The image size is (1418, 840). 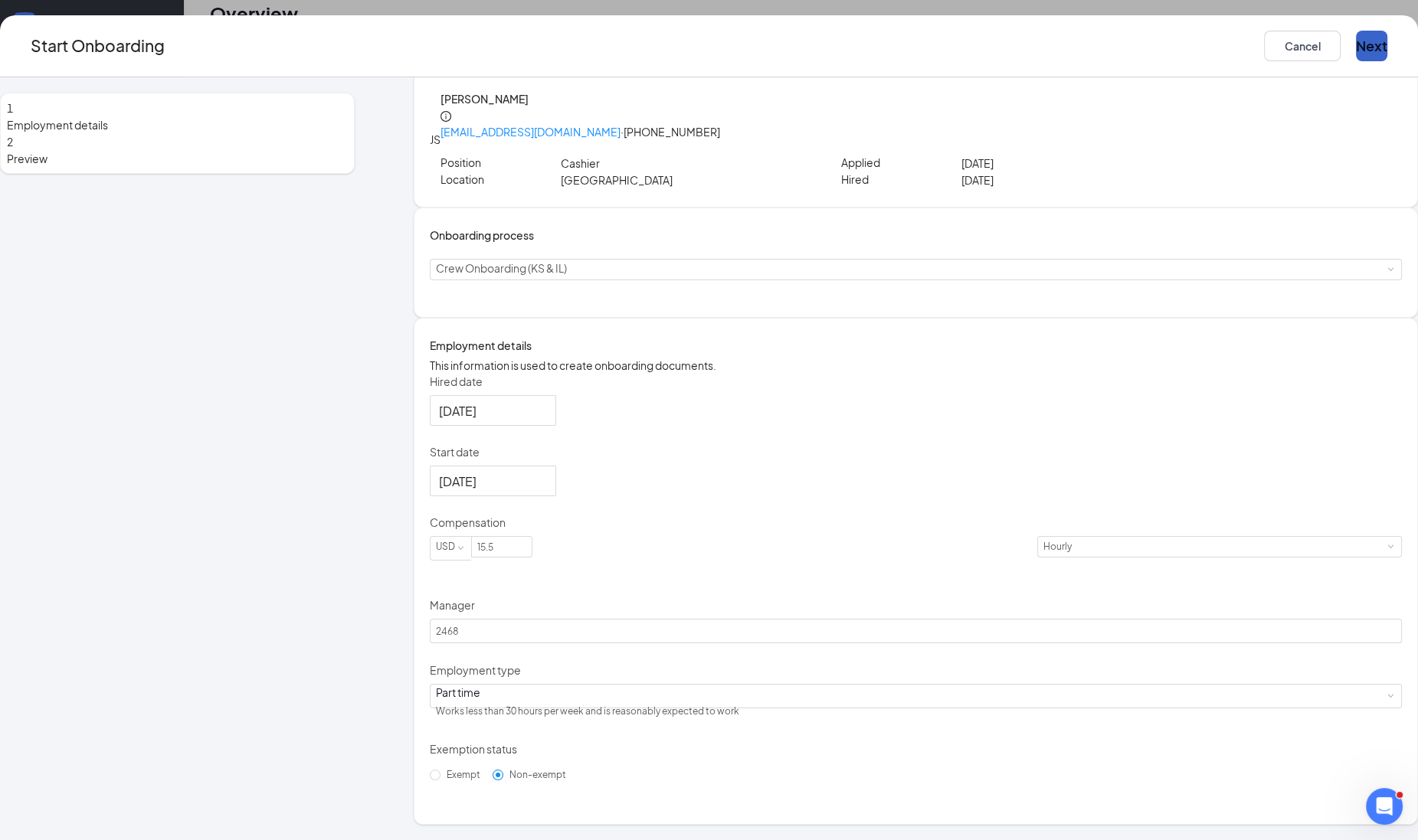 I want to click on p: Compensation, so click(x=916, y=523).